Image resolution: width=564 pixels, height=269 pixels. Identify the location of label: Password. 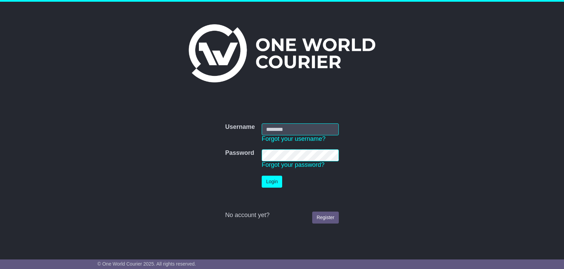
(240, 153).